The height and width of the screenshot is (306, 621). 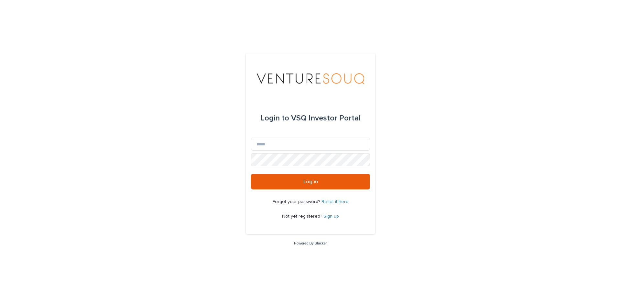 I want to click on a: Sign up, so click(x=331, y=216).